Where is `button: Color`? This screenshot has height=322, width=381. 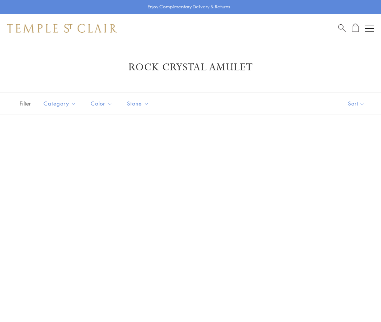 button: Color is located at coordinates (102, 103).